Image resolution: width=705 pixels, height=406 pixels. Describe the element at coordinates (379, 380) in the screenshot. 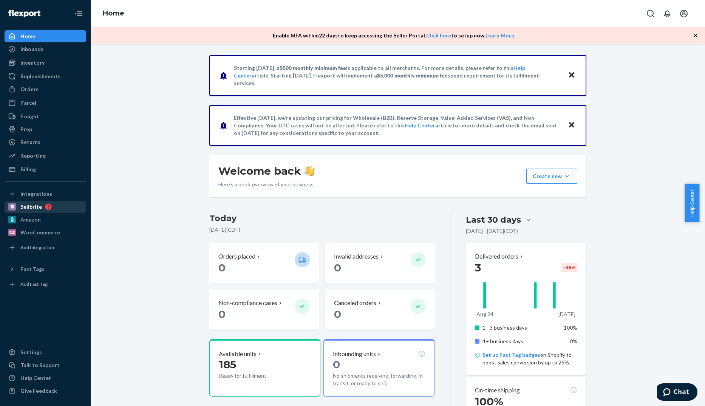

I see `p: No shipments receiving, forwarding, in transit, or ready to ship` at that location.